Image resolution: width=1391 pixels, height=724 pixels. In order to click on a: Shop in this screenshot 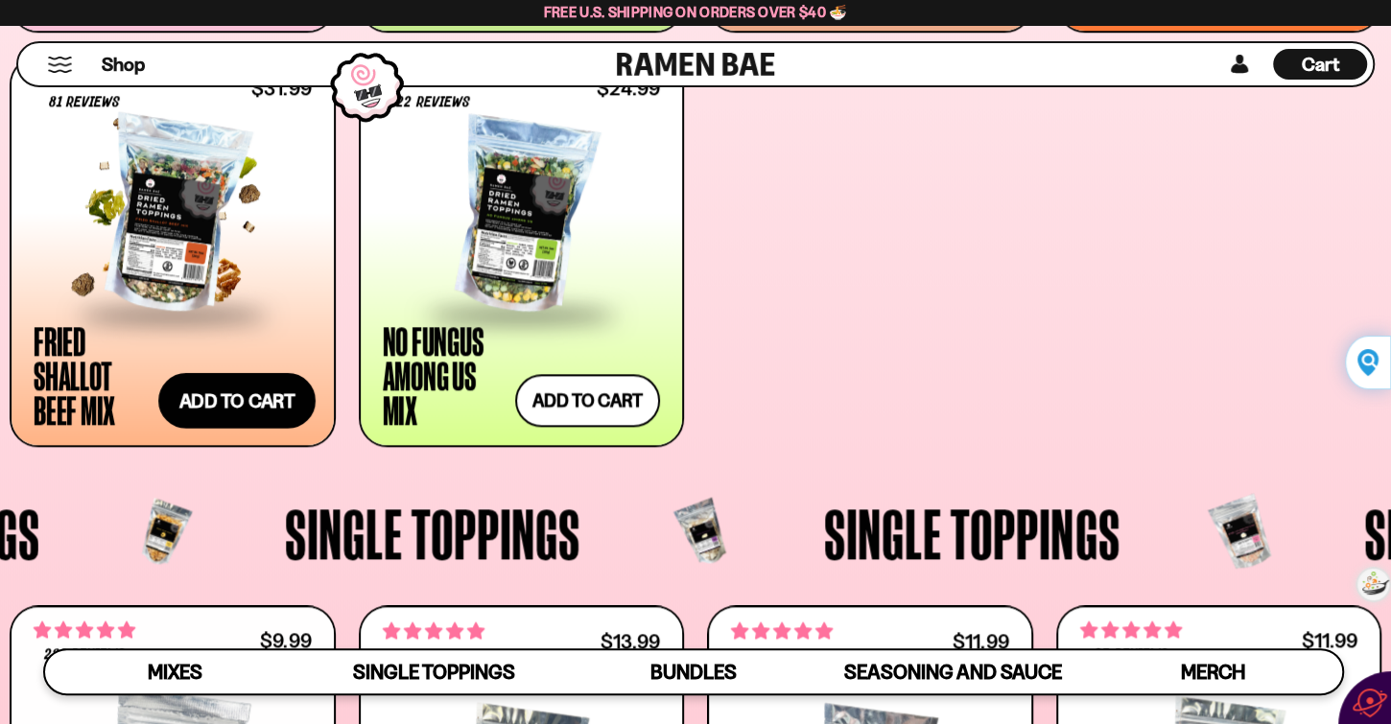, I will do `click(123, 64)`.